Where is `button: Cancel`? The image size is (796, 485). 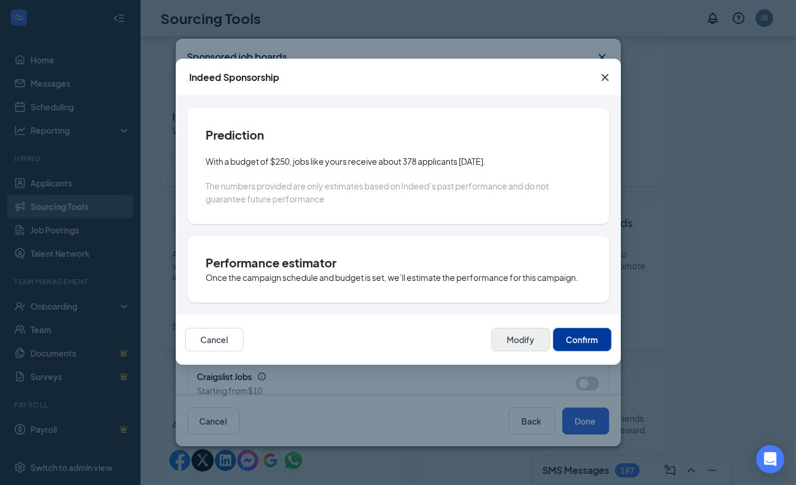
button: Cancel is located at coordinates (214, 339).